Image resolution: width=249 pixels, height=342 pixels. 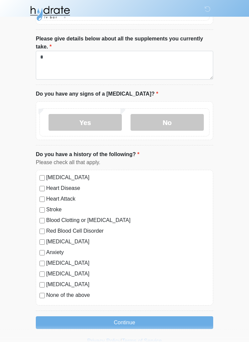 What do you see at coordinates (167, 123) in the screenshot?
I see `label: No` at bounding box center [167, 123].